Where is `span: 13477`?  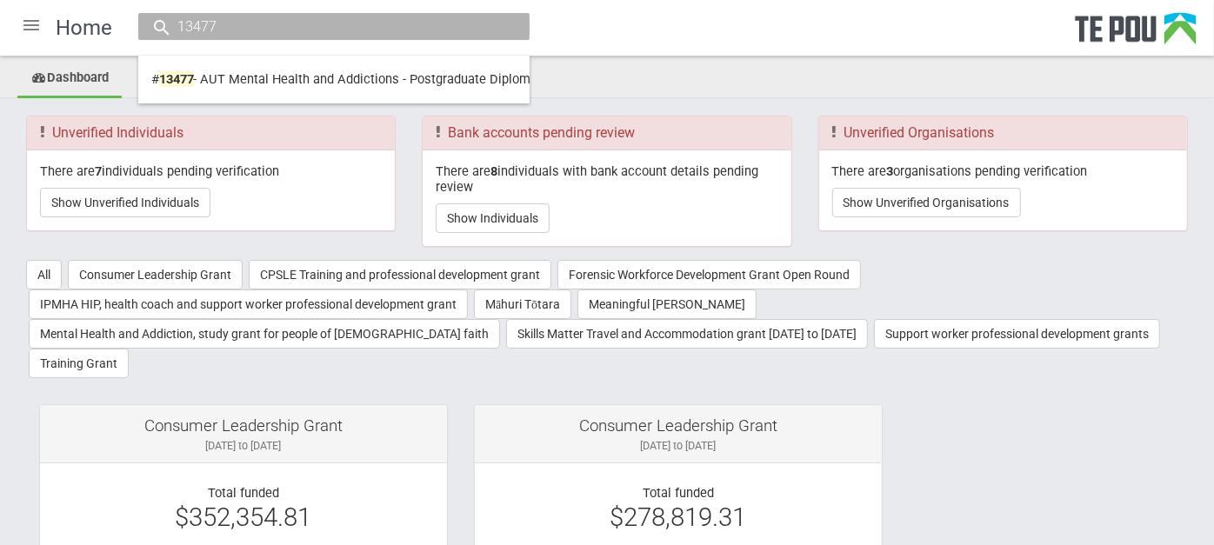
span: 13477 is located at coordinates (177, 79).